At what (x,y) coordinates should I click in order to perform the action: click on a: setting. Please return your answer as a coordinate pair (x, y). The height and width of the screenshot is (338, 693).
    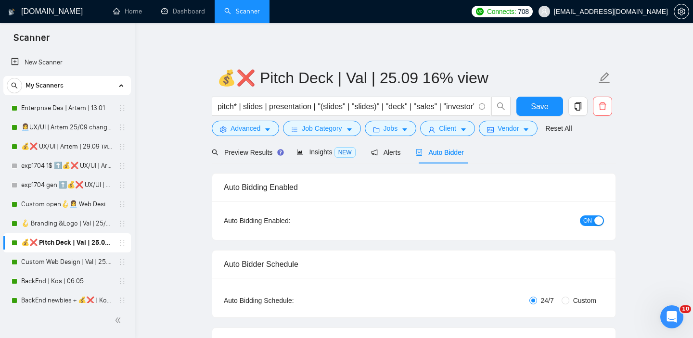
    Looking at the image, I should click on (681, 12).